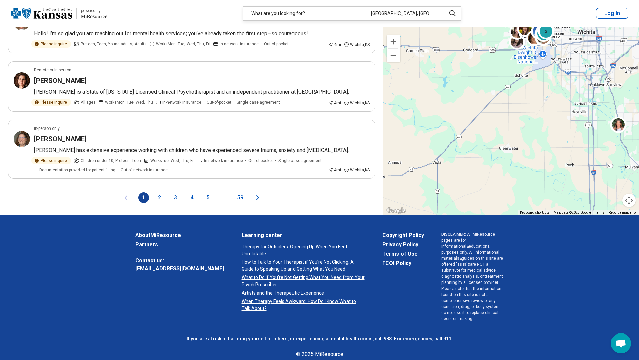 The image size is (639, 360). Describe the element at coordinates (160, 197) in the screenshot. I see `button: 2` at that location.